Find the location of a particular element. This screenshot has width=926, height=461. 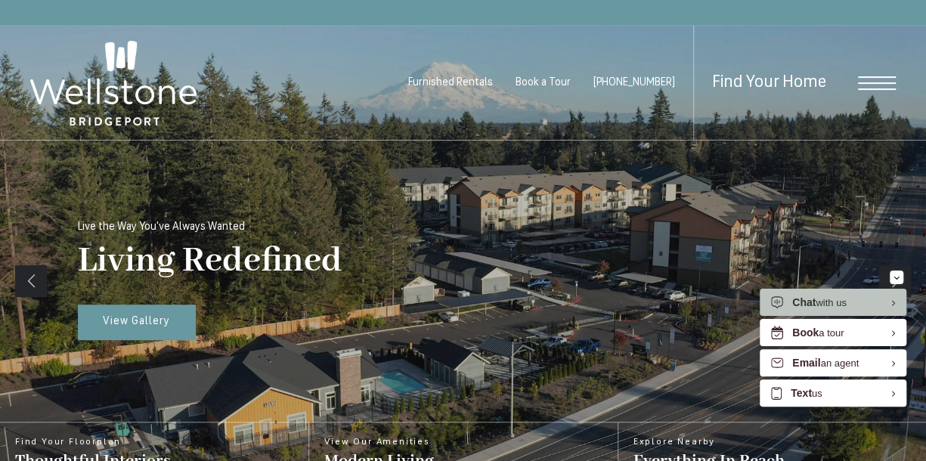

span: Find Your Home is located at coordinates (769, 82).